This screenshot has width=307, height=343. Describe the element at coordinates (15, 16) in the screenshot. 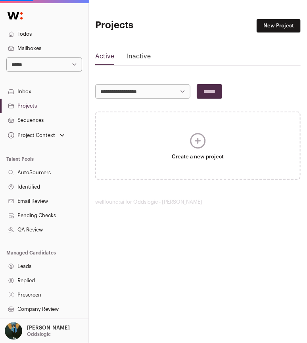

I see `img: Wellfound` at that location.